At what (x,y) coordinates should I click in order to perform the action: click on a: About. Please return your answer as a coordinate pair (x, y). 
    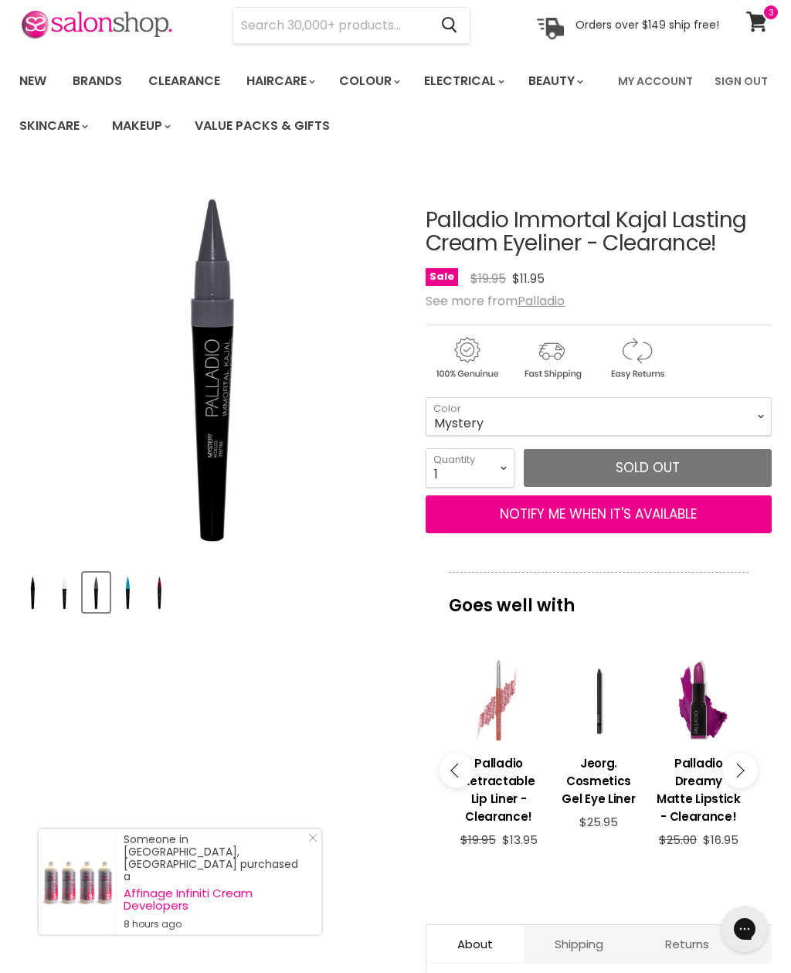
    Looking at the image, I should click on (475, 943).